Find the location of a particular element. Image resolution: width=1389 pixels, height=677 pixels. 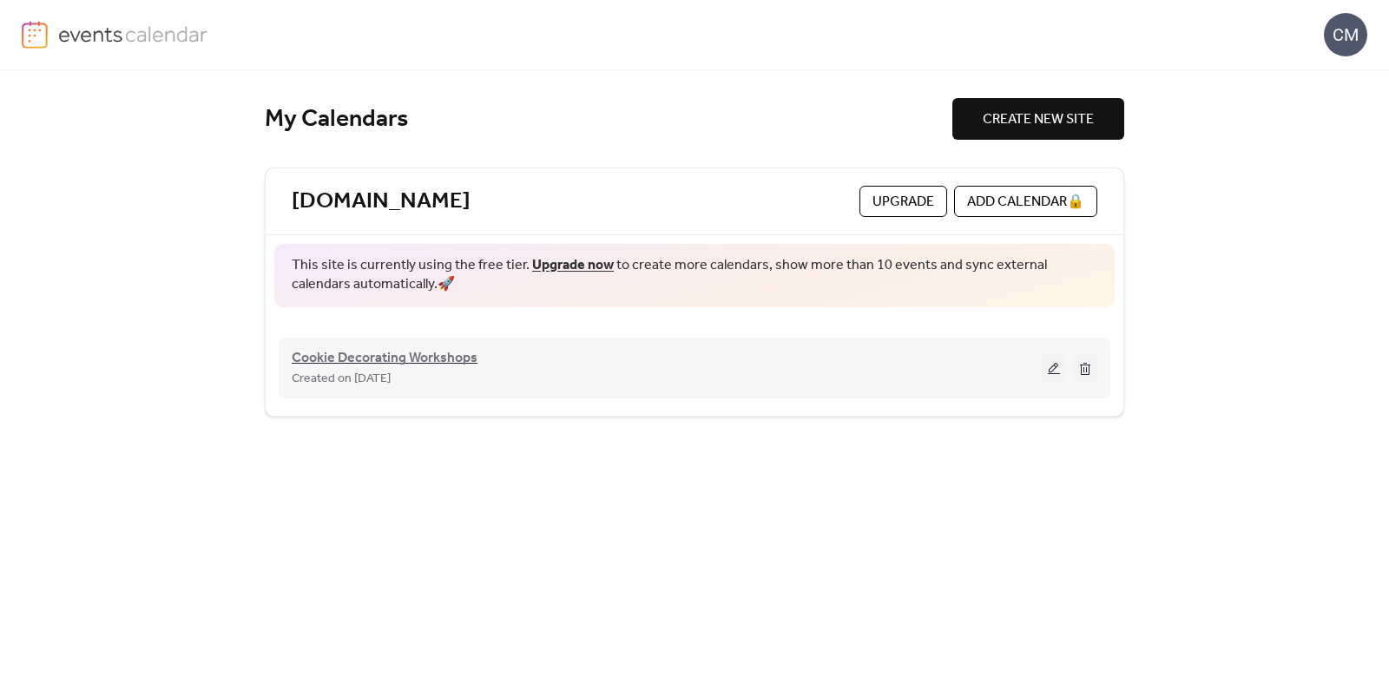

span: Upgrade is located at coordinates (903, 202).